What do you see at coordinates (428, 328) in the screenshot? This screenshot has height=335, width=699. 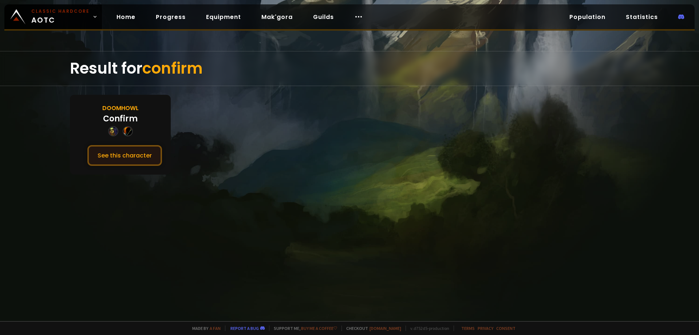 I see `span: v. d752d5 - production` at bounding box center [428, 328].